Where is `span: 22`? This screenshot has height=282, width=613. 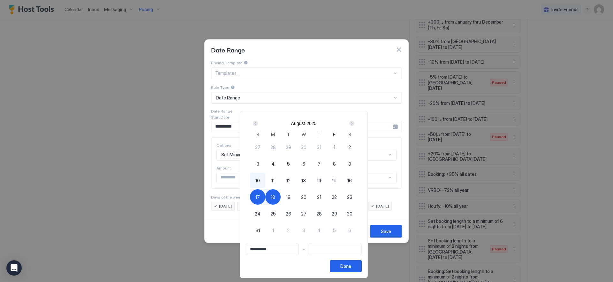 span: 22 is located at coordinates (334, 197).